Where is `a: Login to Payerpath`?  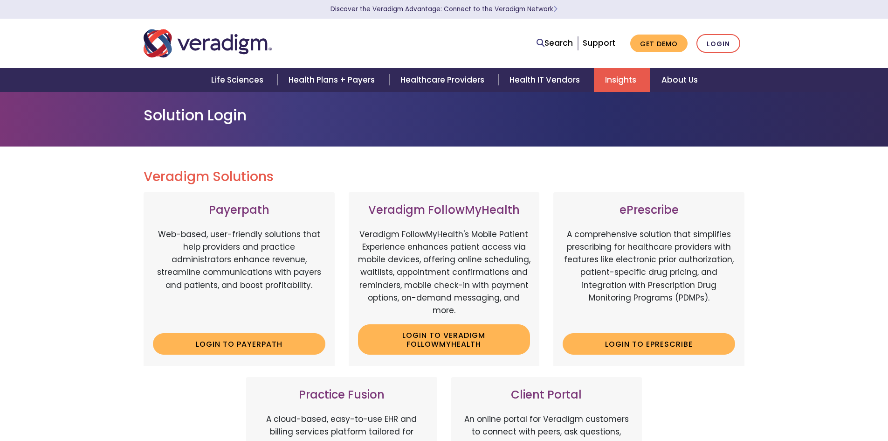 a: Login to Payerpath is located at coordinates (239, 344).